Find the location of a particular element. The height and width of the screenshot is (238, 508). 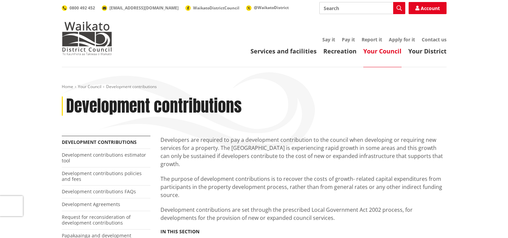

a: Development contributions is located at coordinates (99, 142).